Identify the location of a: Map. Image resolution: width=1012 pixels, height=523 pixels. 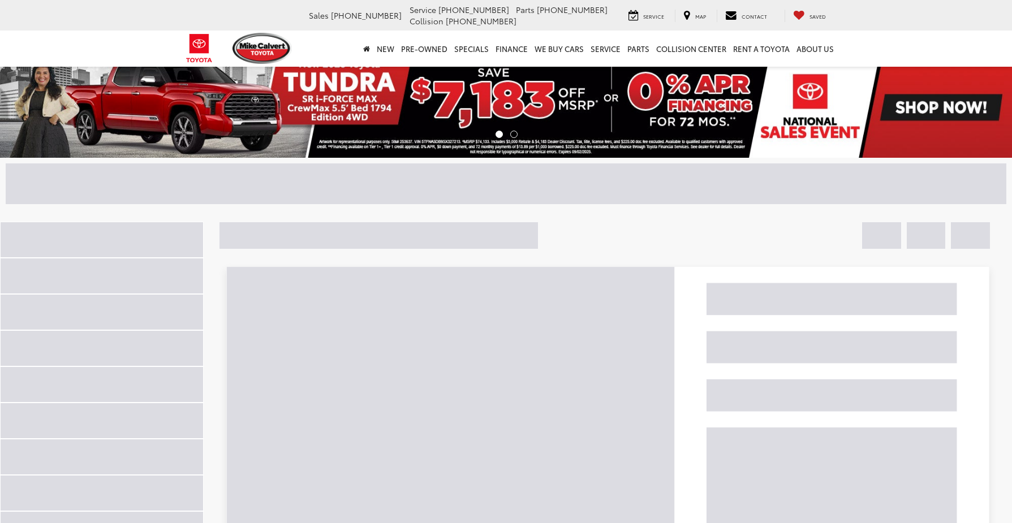
(695, 16).